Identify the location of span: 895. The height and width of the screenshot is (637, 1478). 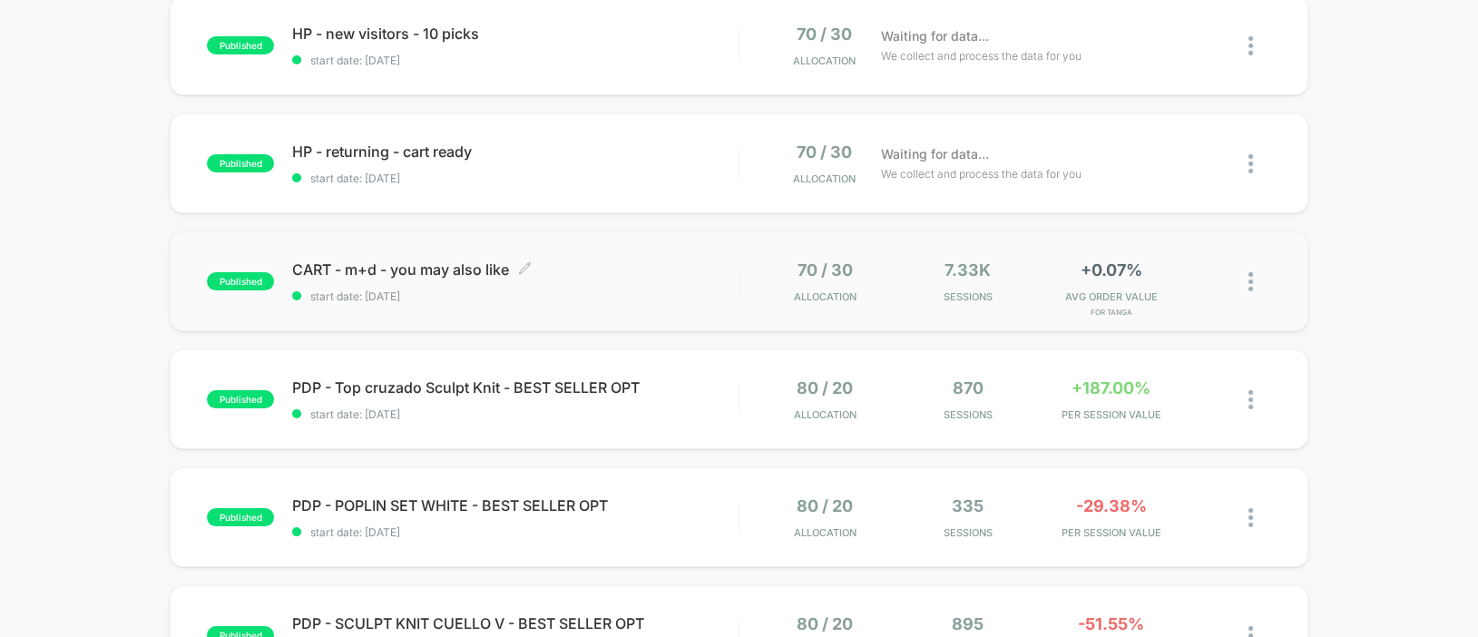
(967, 623).